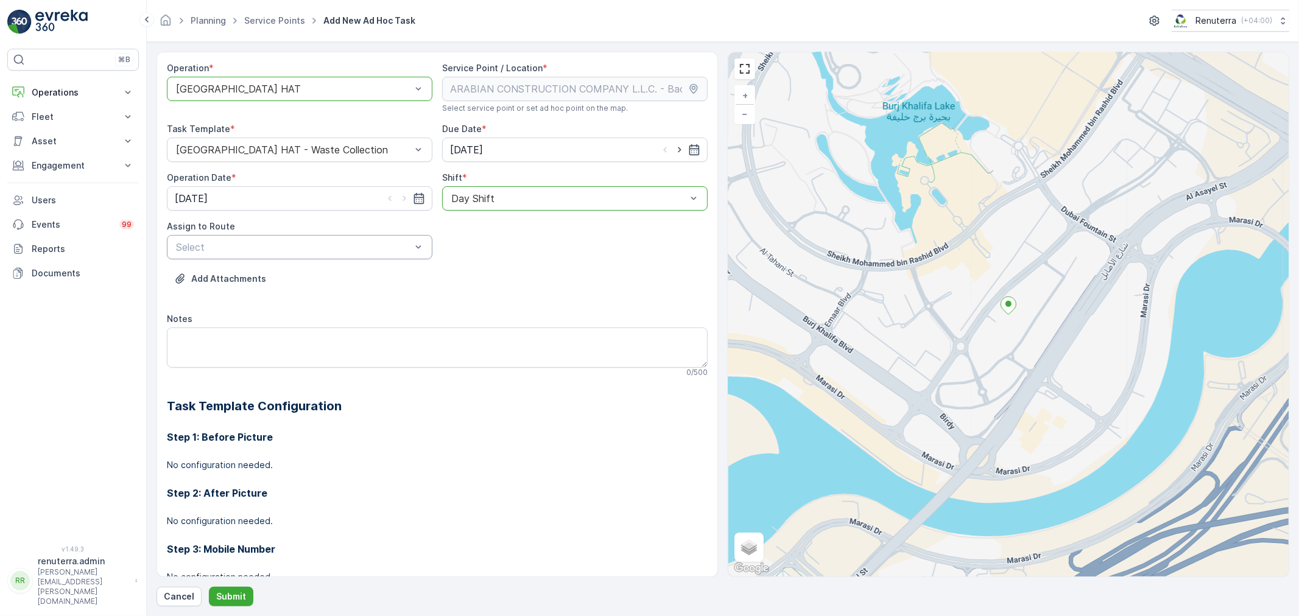 Image resolution: width=1299 pixels, height=616 pixels. I want to click on p: Events, so click(72, 225).